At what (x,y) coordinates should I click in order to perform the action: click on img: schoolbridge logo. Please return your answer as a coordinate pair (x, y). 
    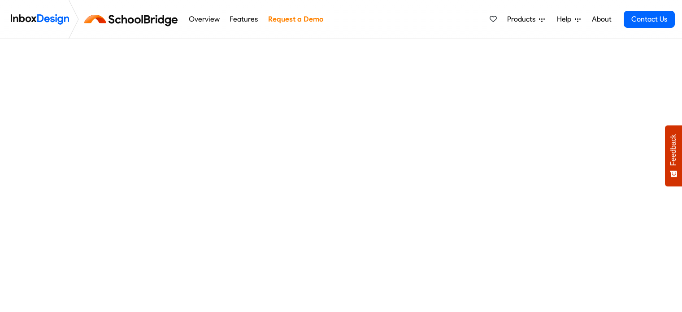
    Looking at the image, I should click on (133, 19).